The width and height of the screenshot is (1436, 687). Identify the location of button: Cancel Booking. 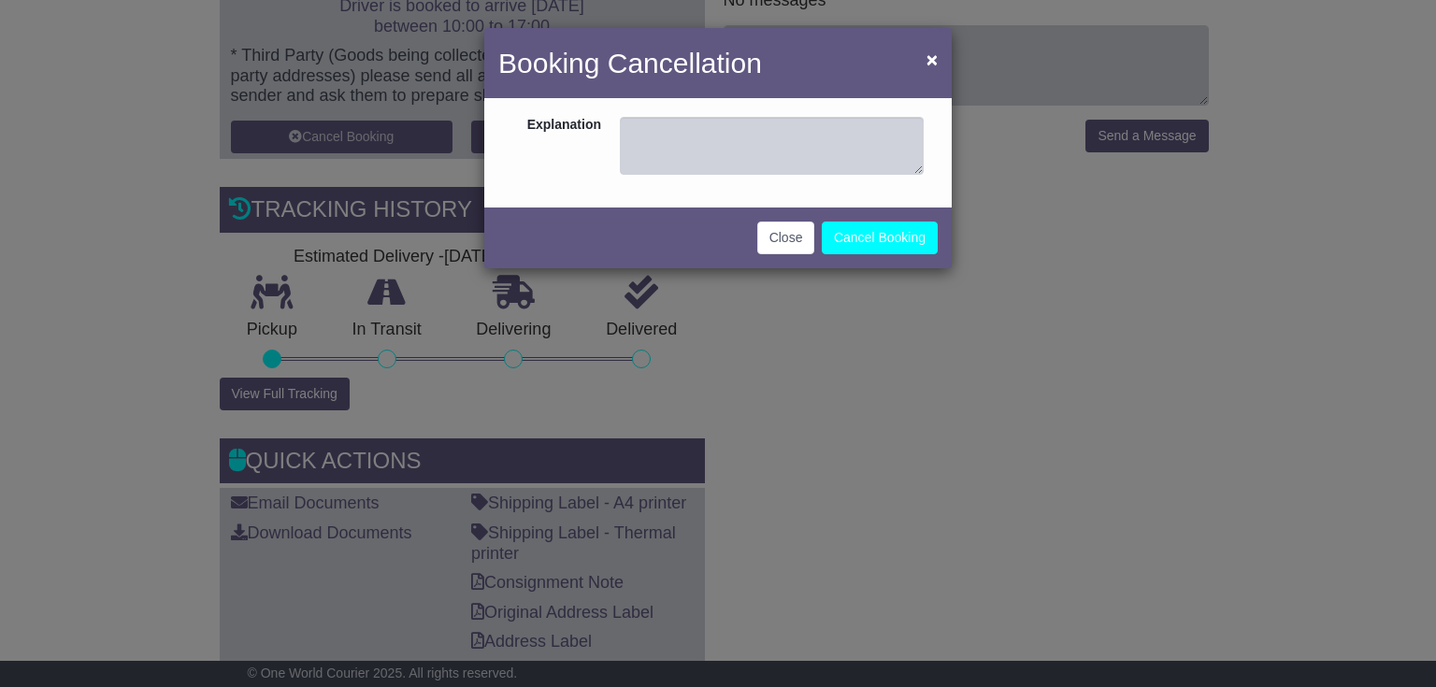
(880, 238).